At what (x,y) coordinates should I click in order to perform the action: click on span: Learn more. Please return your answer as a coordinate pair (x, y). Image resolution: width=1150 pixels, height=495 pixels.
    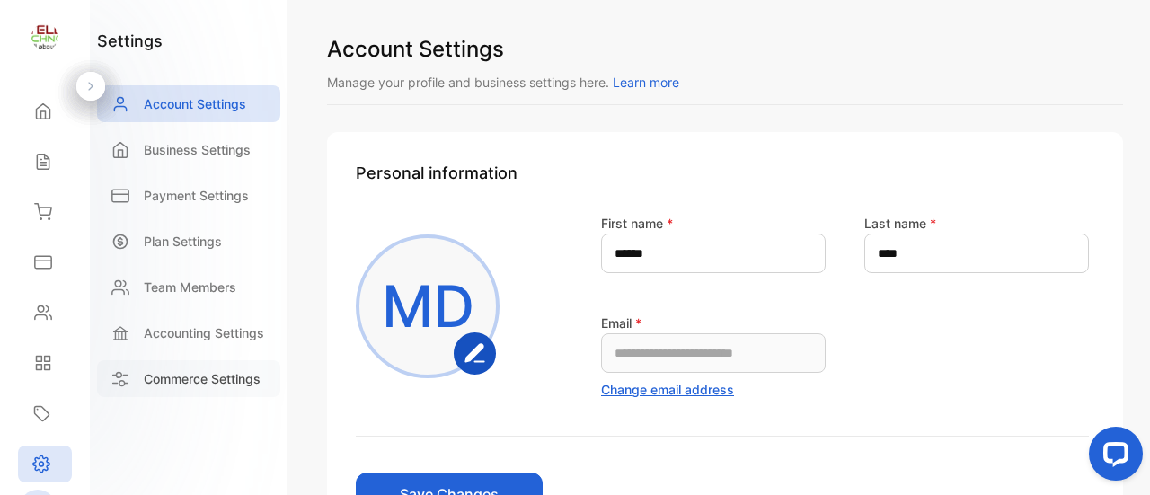
    Looking at the image, I should click on (646, 82).